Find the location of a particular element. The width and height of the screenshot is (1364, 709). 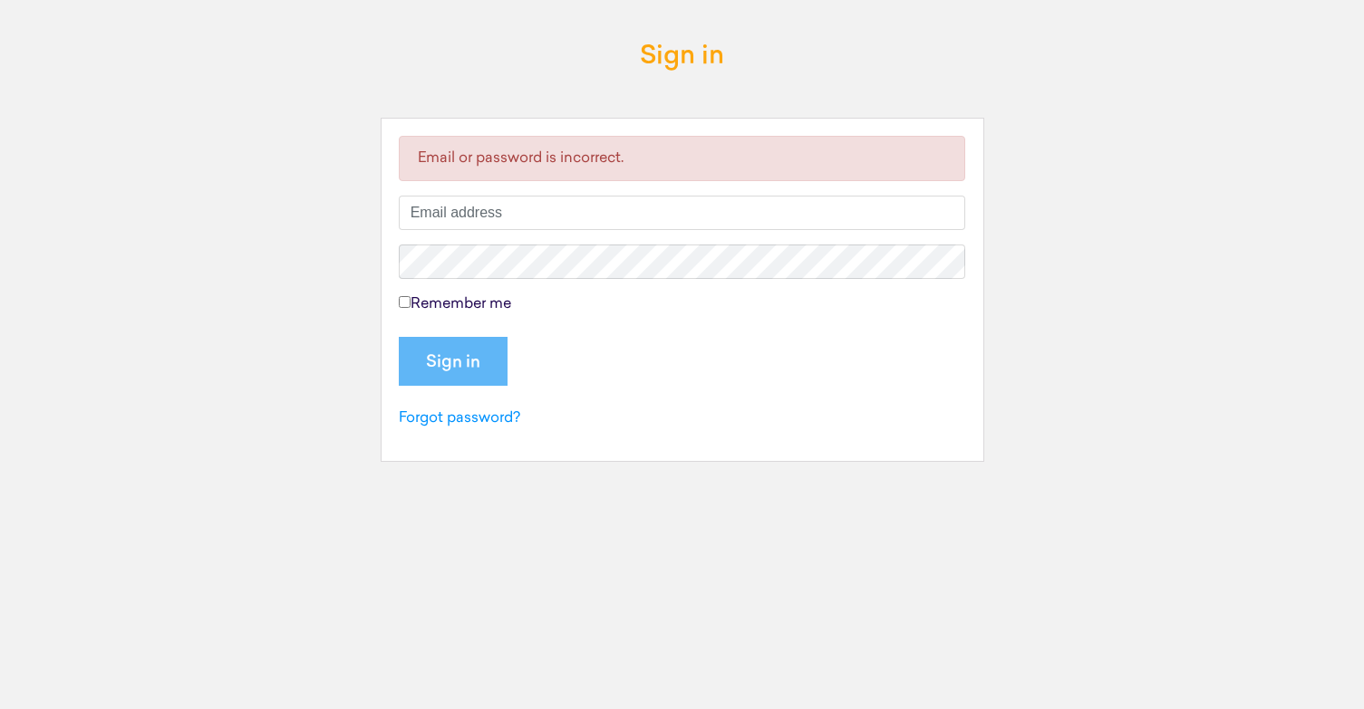

input: Remember me is located at coordinates (404, 302).